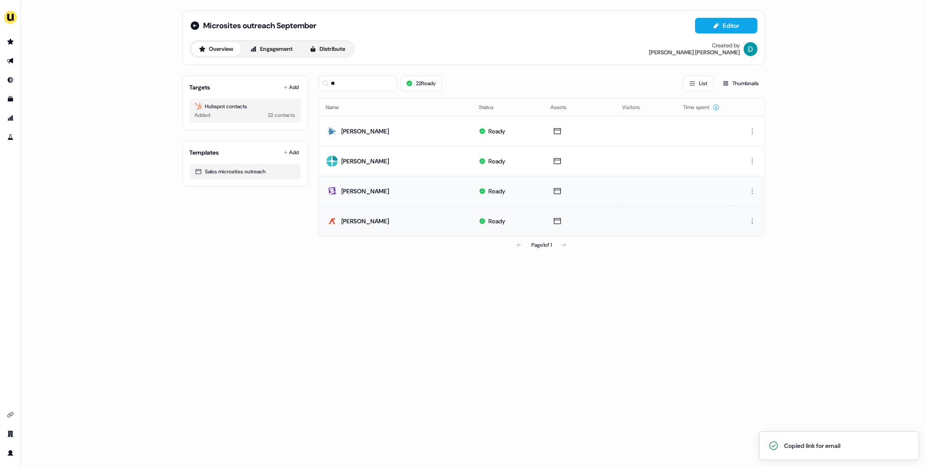 The height and width of the screenshot is (467, 926). I want to click on a: Go to attribution, so click(10, 118).